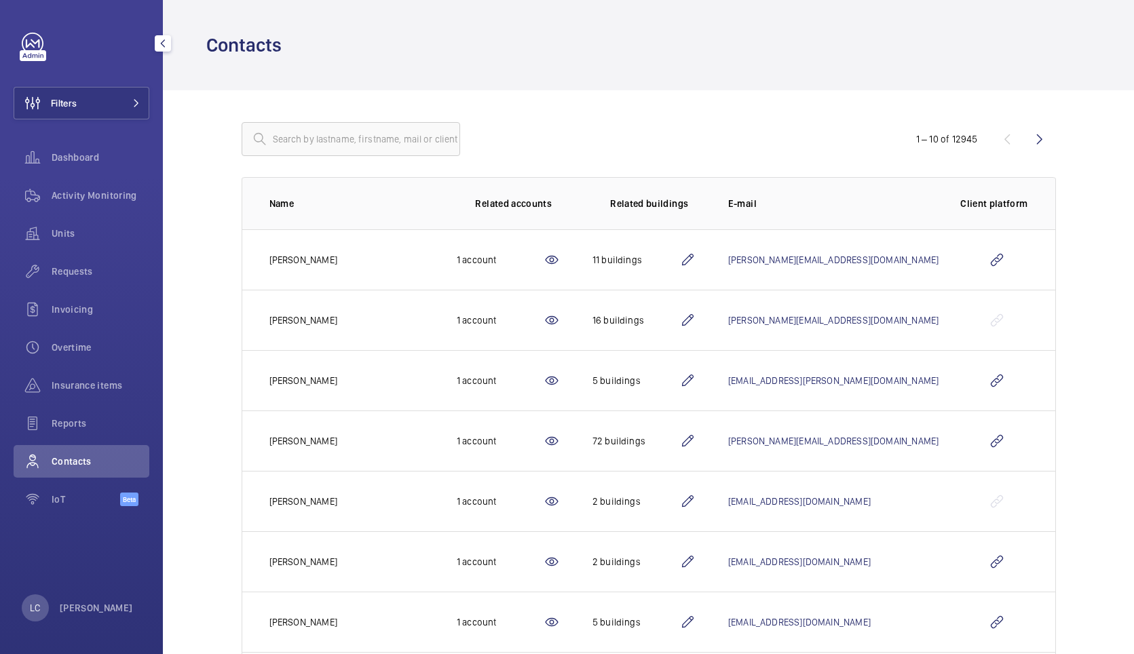  Describe the element at coordinates (513, 204) in the screenshot. I see `p: Related accounts` at that location.